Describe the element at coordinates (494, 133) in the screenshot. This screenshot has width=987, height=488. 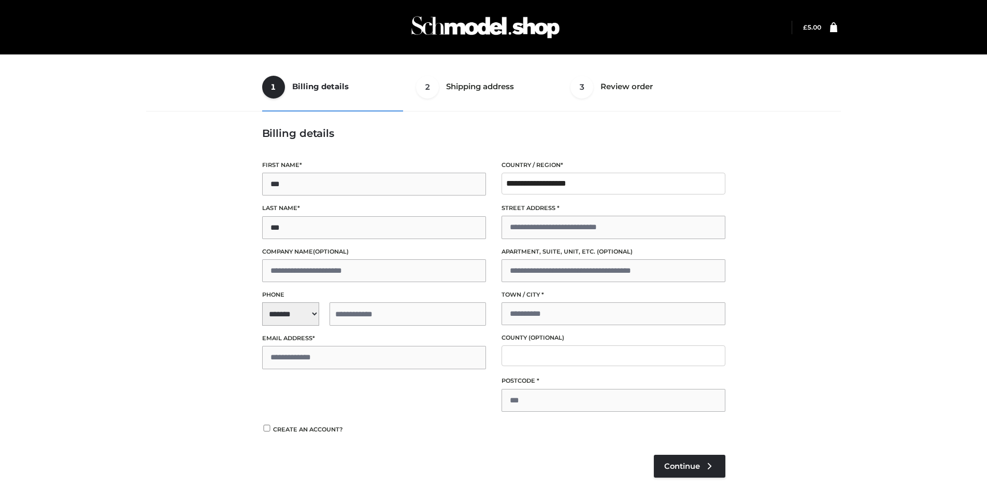
I see `h3: Billing details` at that location.